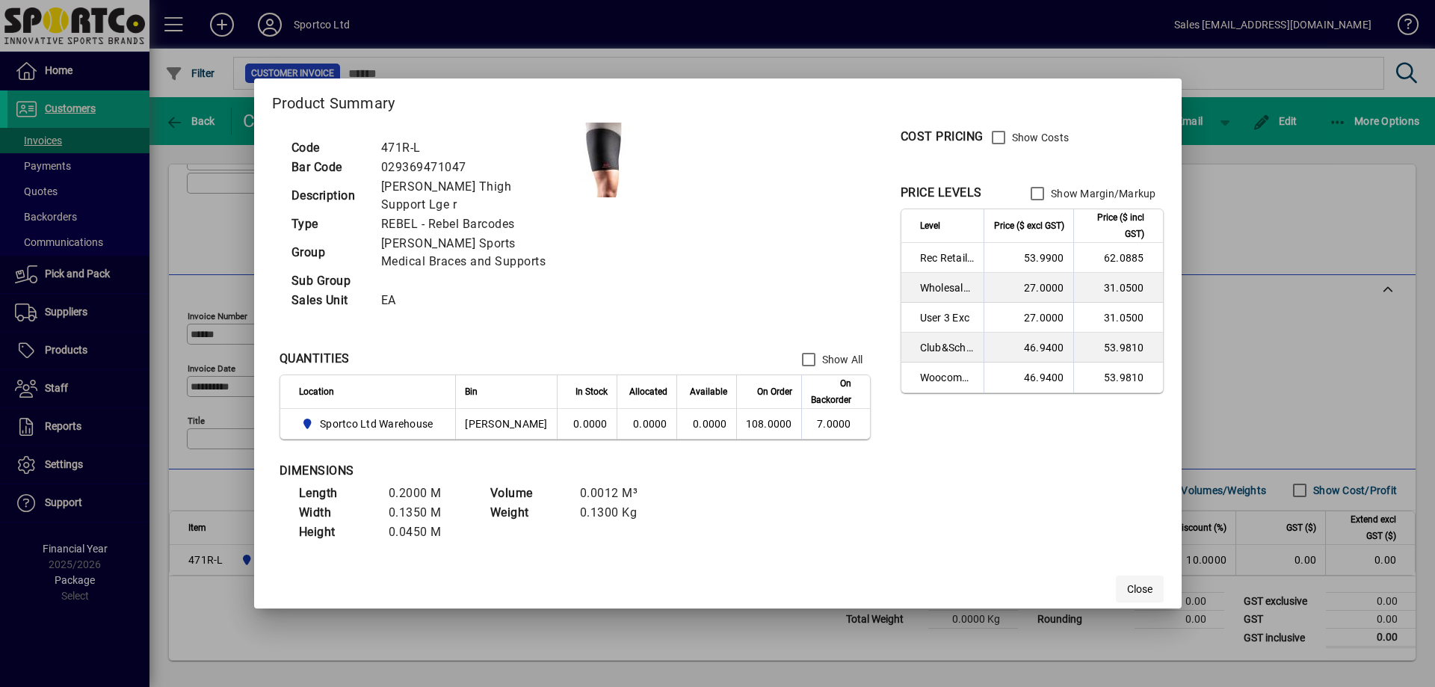  I want to click on td: Group, so click(329, 253).